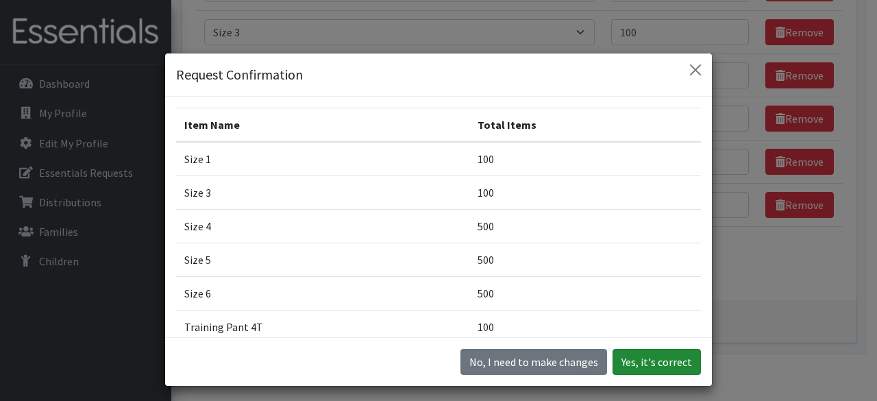 This screenshot has width=877, height=401. Describe the element at coordinates (657, 362) in the screenshot. I see `button: Yes, it's correct` at that location.